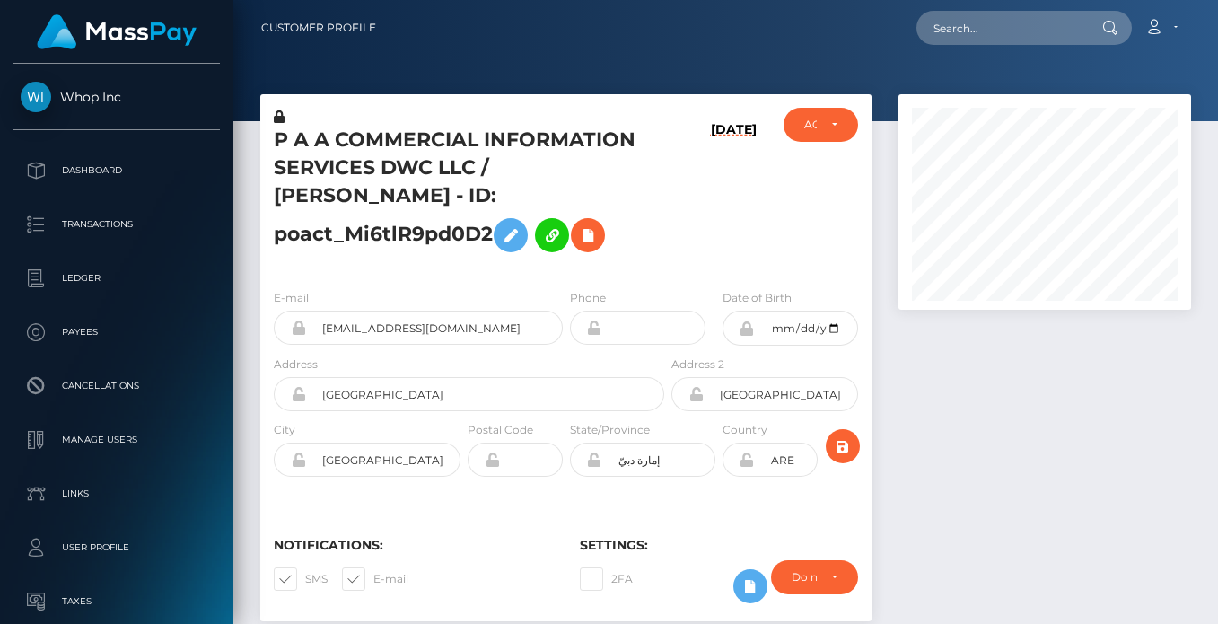 The height and width of the screenshot is (624, 1218). What do you see at coordinates (804, 577) in the screenshot?
I see `div: Do not require` at bounding box center [804, 577].